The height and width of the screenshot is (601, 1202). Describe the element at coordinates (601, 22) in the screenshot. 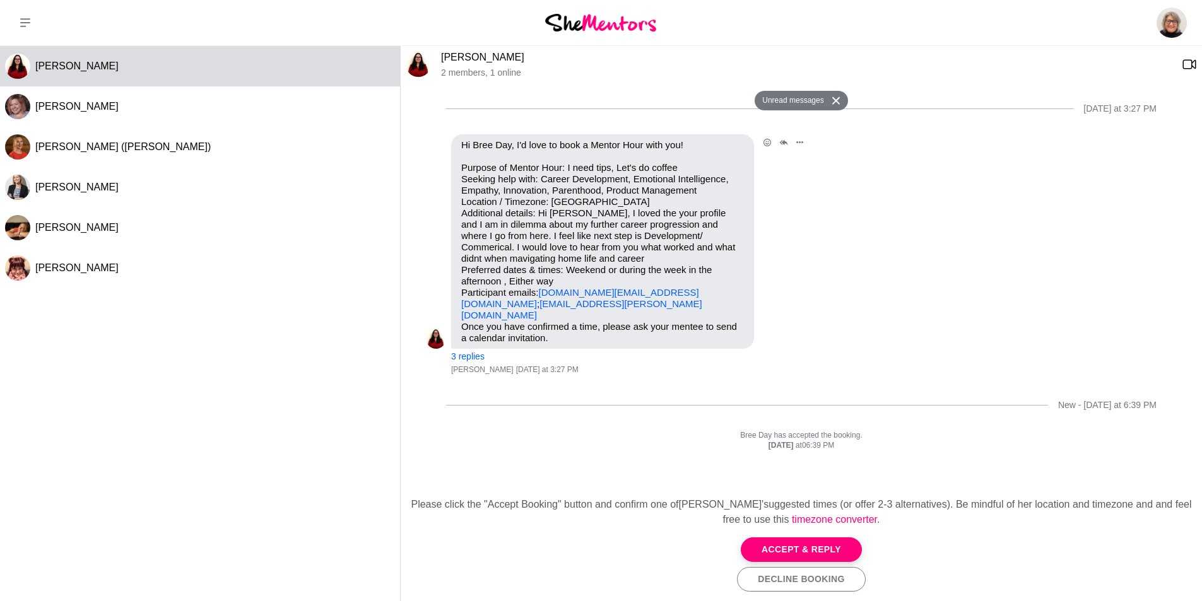

I see `img: She Mentors Logo` at that location.